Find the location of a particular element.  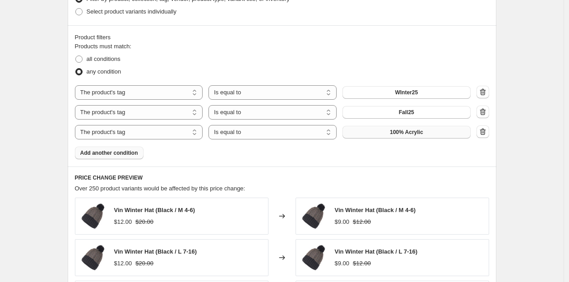

span: all conditions is located at coordinates (103, 59).